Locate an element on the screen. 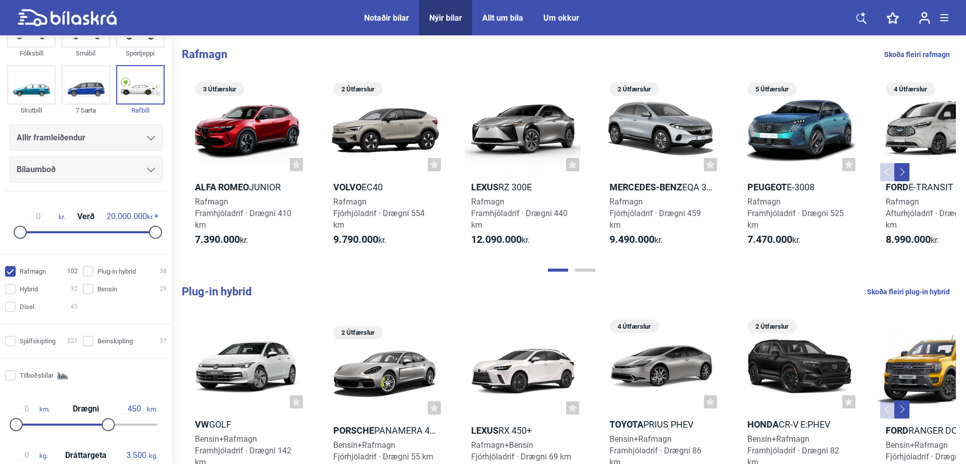  span: Plug-in hybrid is located at coordinates (117, 271).